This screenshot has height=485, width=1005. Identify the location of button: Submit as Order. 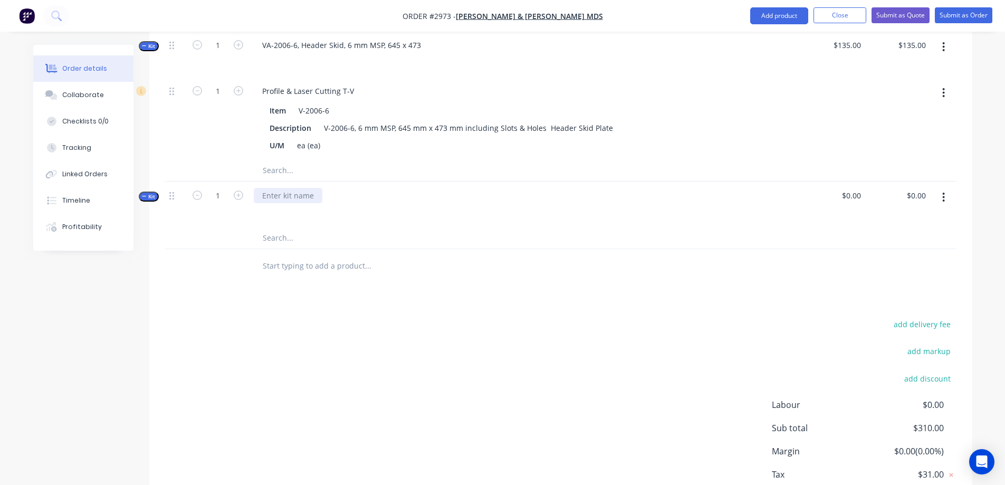
(963, 15).